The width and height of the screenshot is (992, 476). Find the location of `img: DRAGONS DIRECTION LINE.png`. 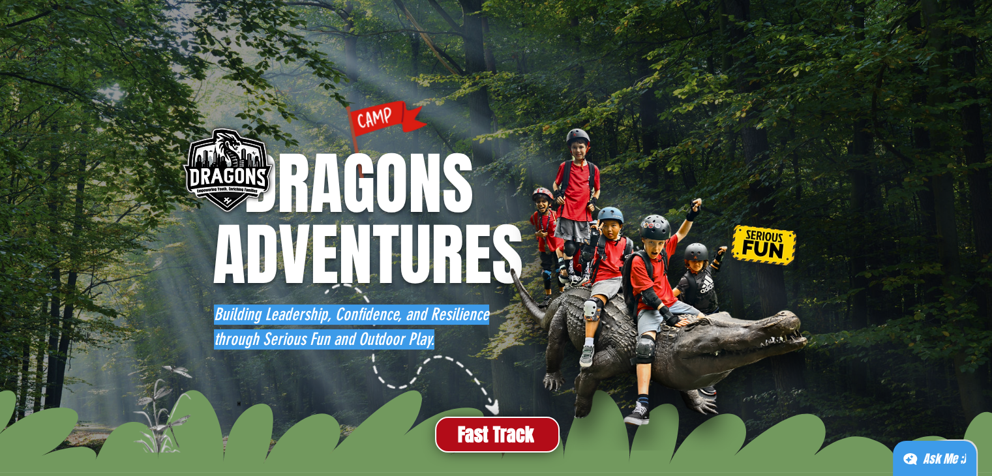

img: DRAGONS DIRECTION LINE.png is located at coordinates (413, 353).